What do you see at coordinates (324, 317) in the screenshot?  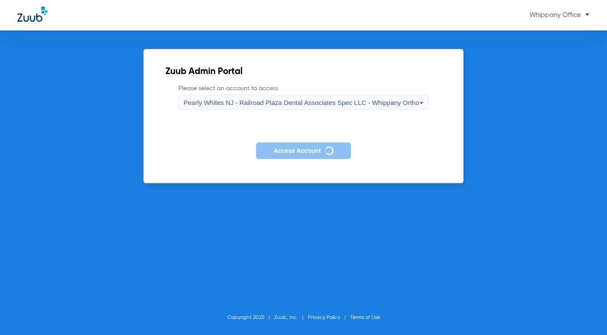 I see `a: Privacy Policy` at bounding box center [324, 317].